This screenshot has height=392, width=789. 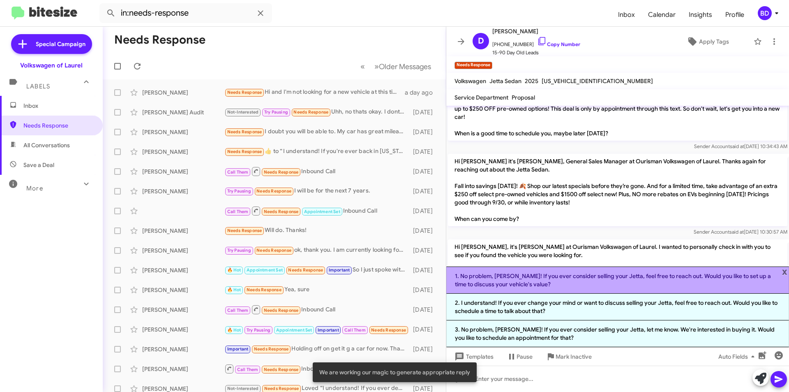 What do you see at coordinates (51, 65) in the screenshot?
I see `div: Volkswagen of Laurel` at bounding box center [51, 65].